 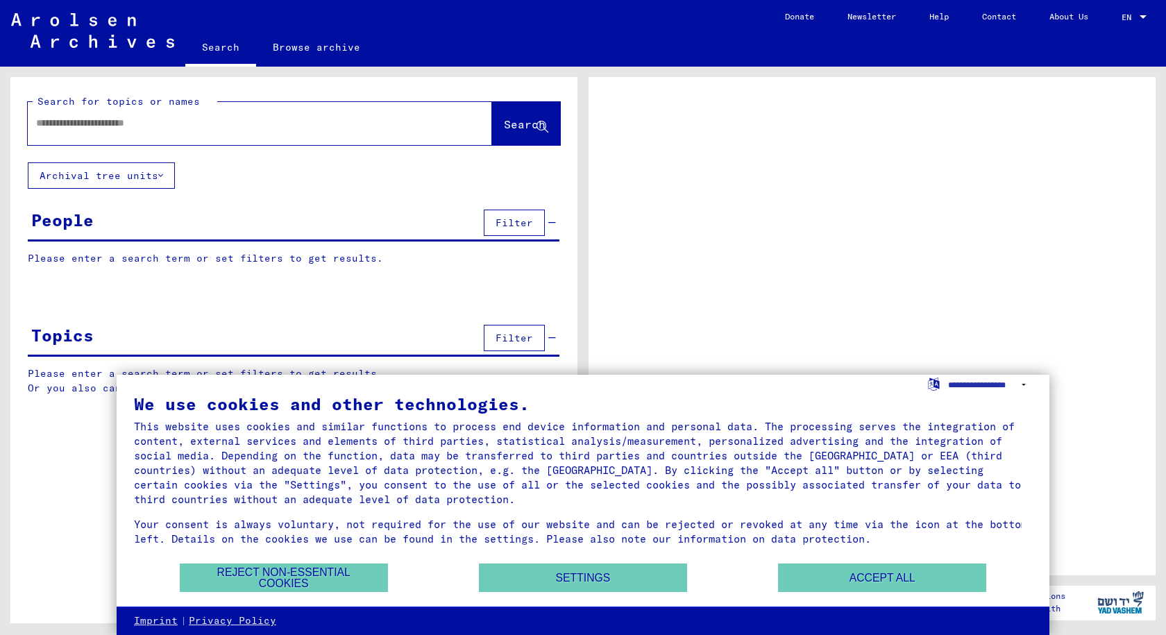 What do you see at coordinates (62, 220) in the screenshot?
I see `div: People` at bounding box center [62, 220].